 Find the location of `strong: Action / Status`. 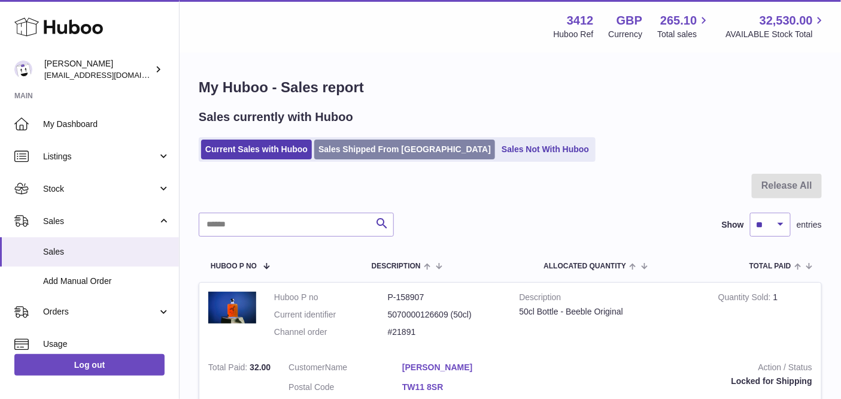

strong: Action / Status is located at coordinates (673, 369).